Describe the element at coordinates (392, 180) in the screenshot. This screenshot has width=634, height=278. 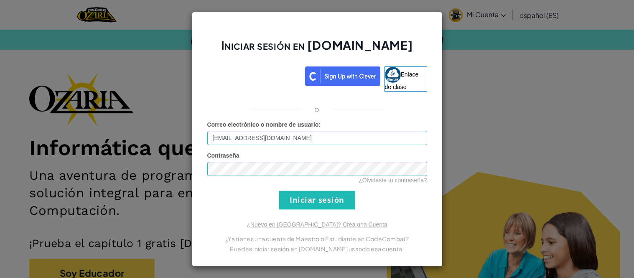
I see `font: ¿Olvidaste tu contraseña?` at that location.